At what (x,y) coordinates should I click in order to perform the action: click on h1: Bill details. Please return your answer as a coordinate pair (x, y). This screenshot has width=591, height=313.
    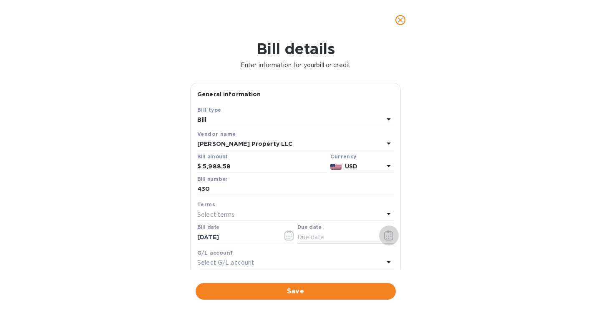
    Looking at the image, I should click on (296, 49).